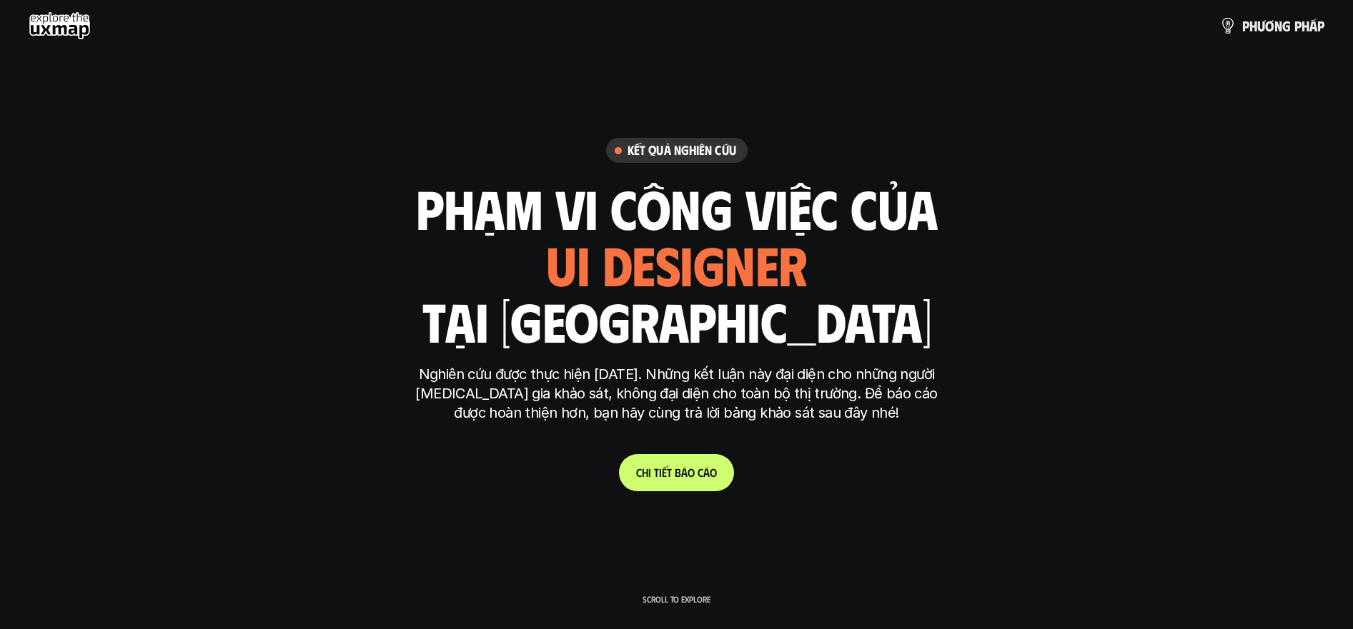 Image resolution: width=1353 pixels, height=629 pixels. I want to click on h6: Kết quả nghiên cứu, so click(682, 150).